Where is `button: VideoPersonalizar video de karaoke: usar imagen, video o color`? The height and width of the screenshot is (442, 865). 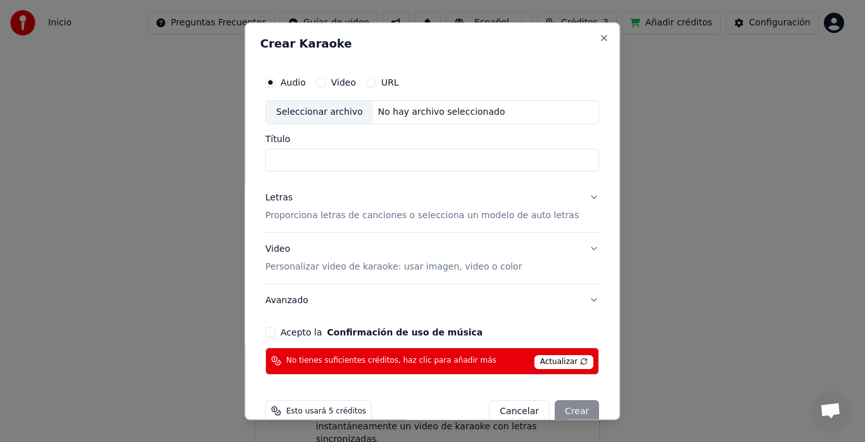 button: VideoPersonalizar video de karaoke: usar imagen, video o color is located at coordinates (432, 258).